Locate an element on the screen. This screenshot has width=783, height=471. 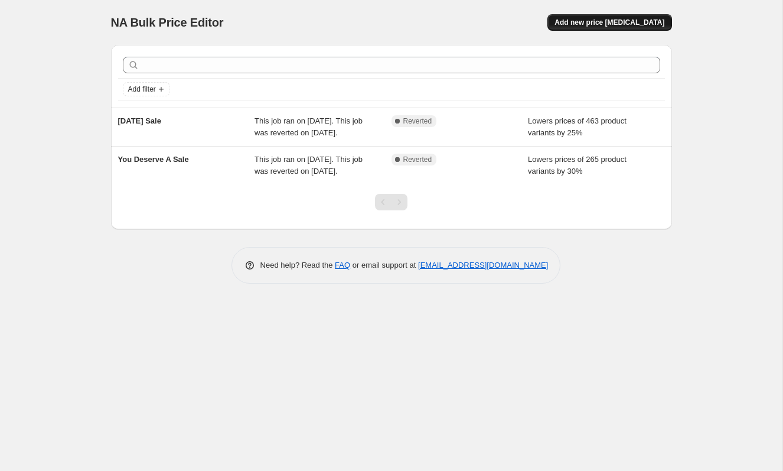
button: Add filter is located at coordinates (147, 89).